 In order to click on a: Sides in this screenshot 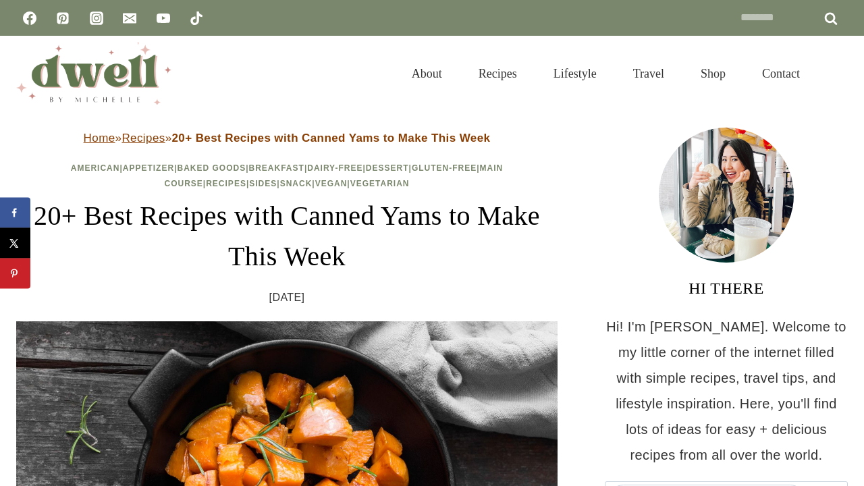, I will do `click(263, 184)`.